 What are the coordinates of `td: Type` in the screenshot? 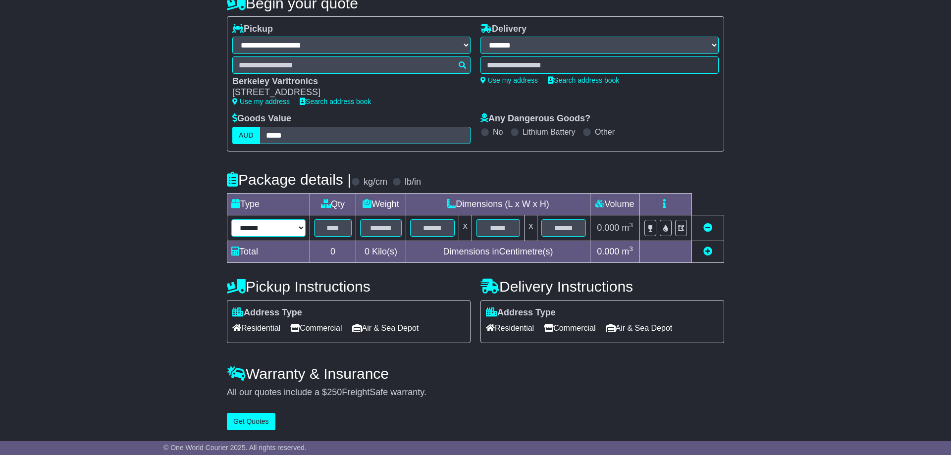 It's located at (269, 204).